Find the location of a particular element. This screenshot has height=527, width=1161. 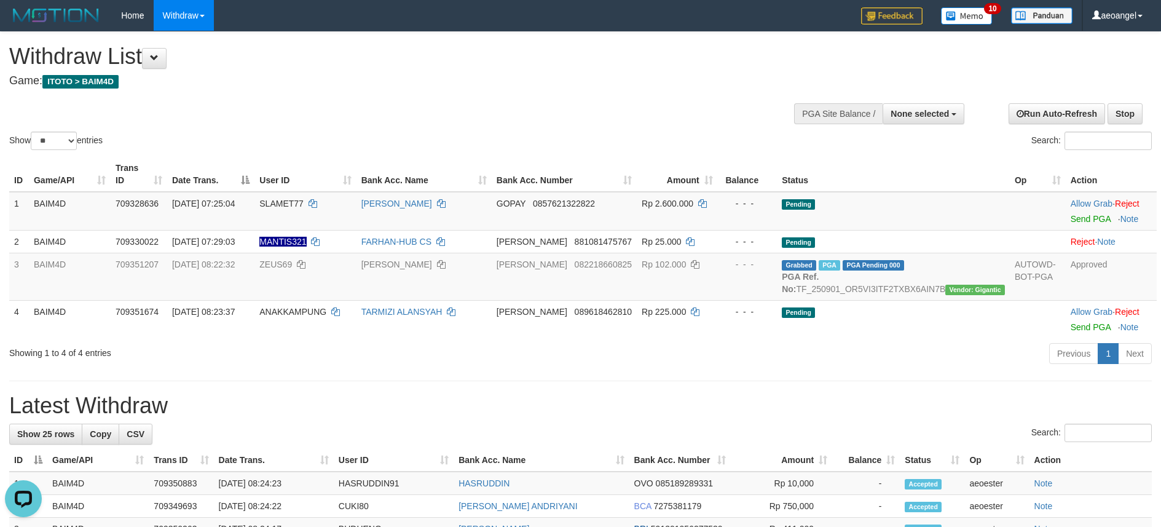

span: SLAMET77 is located at coordinates (282, 204).